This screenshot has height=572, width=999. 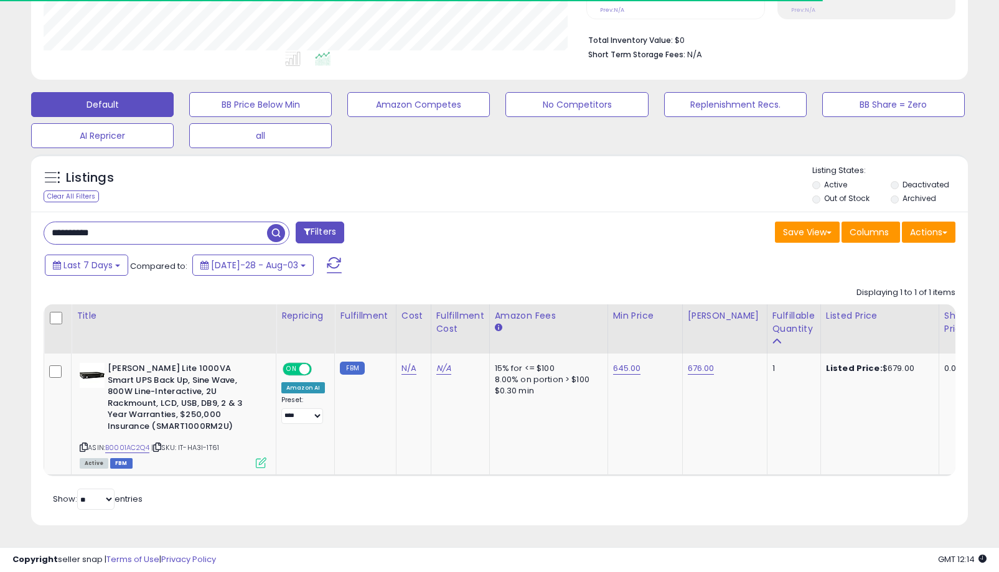 What do you see at coordinates (878, 369) in the screenshot?
I see `div: $679.00` at bounding box center [878, 369].